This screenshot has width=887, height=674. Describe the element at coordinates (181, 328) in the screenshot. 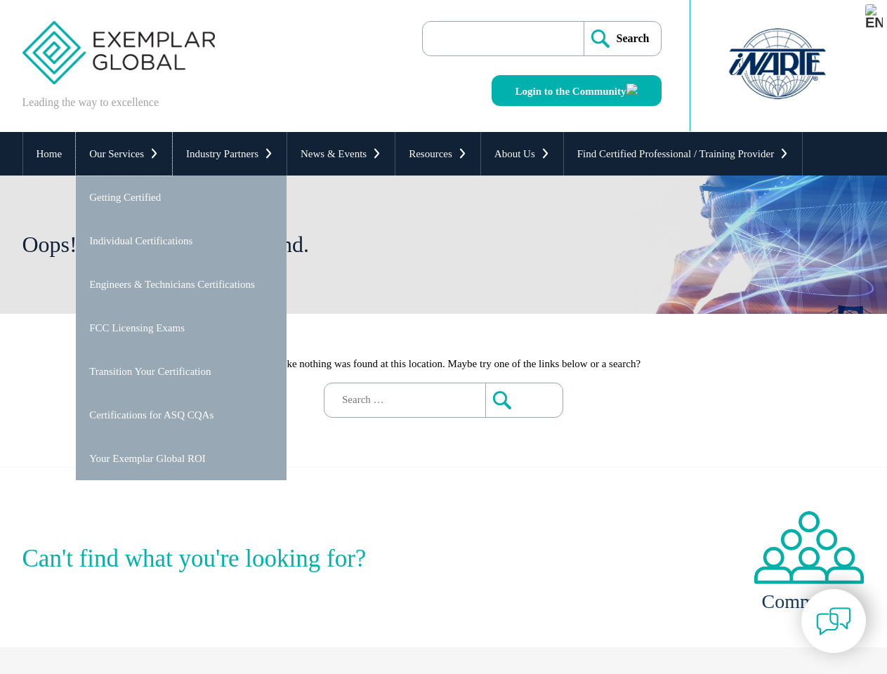

I see `a: FCC Licensing Exams` at that location.